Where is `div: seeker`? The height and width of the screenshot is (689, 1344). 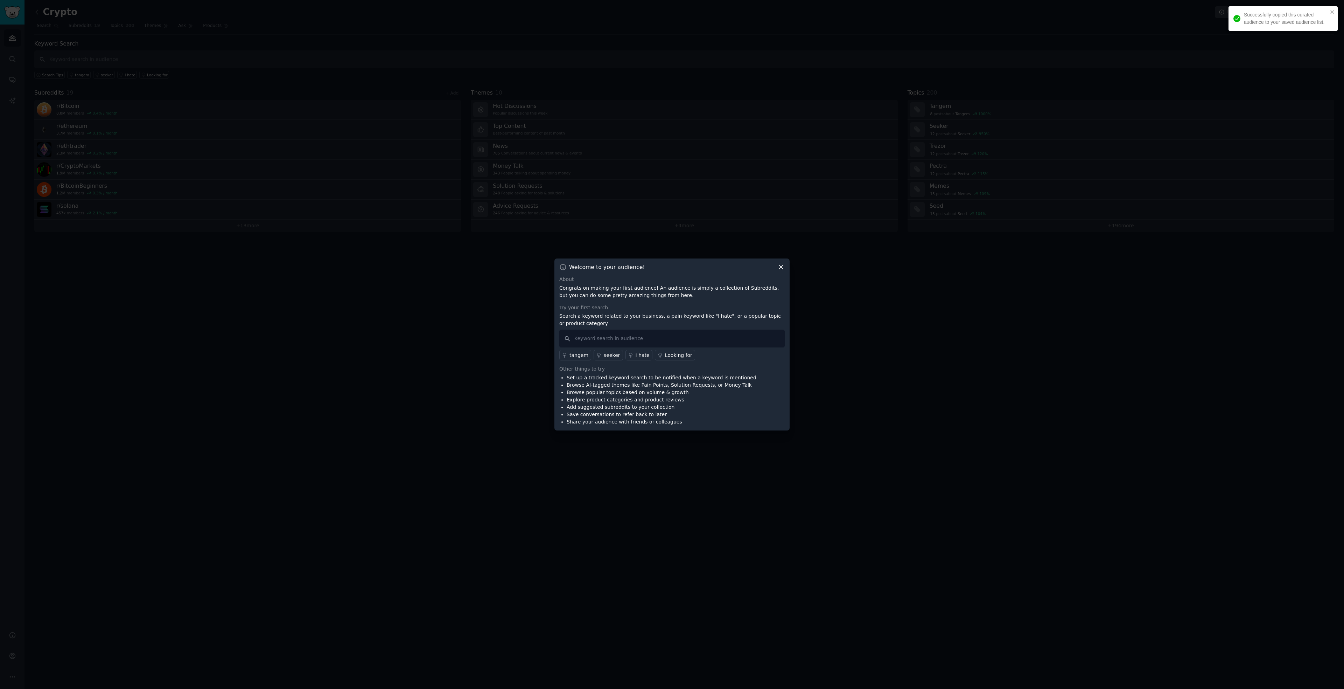
div: seeker is located at coordinates (612, 355).